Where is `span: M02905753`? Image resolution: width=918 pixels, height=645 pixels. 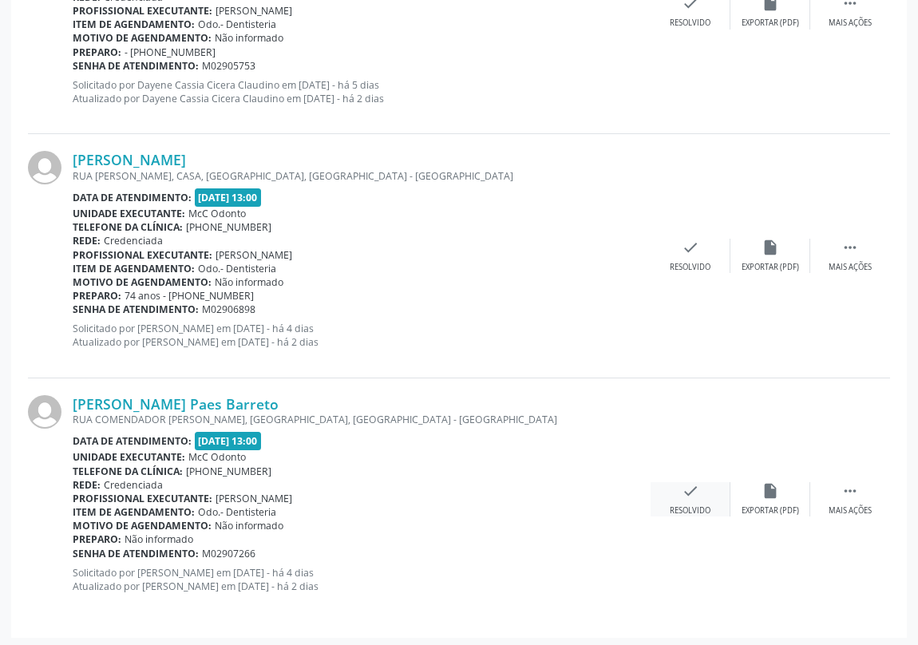 span: M02905753 is located at coordinates (228, 65).